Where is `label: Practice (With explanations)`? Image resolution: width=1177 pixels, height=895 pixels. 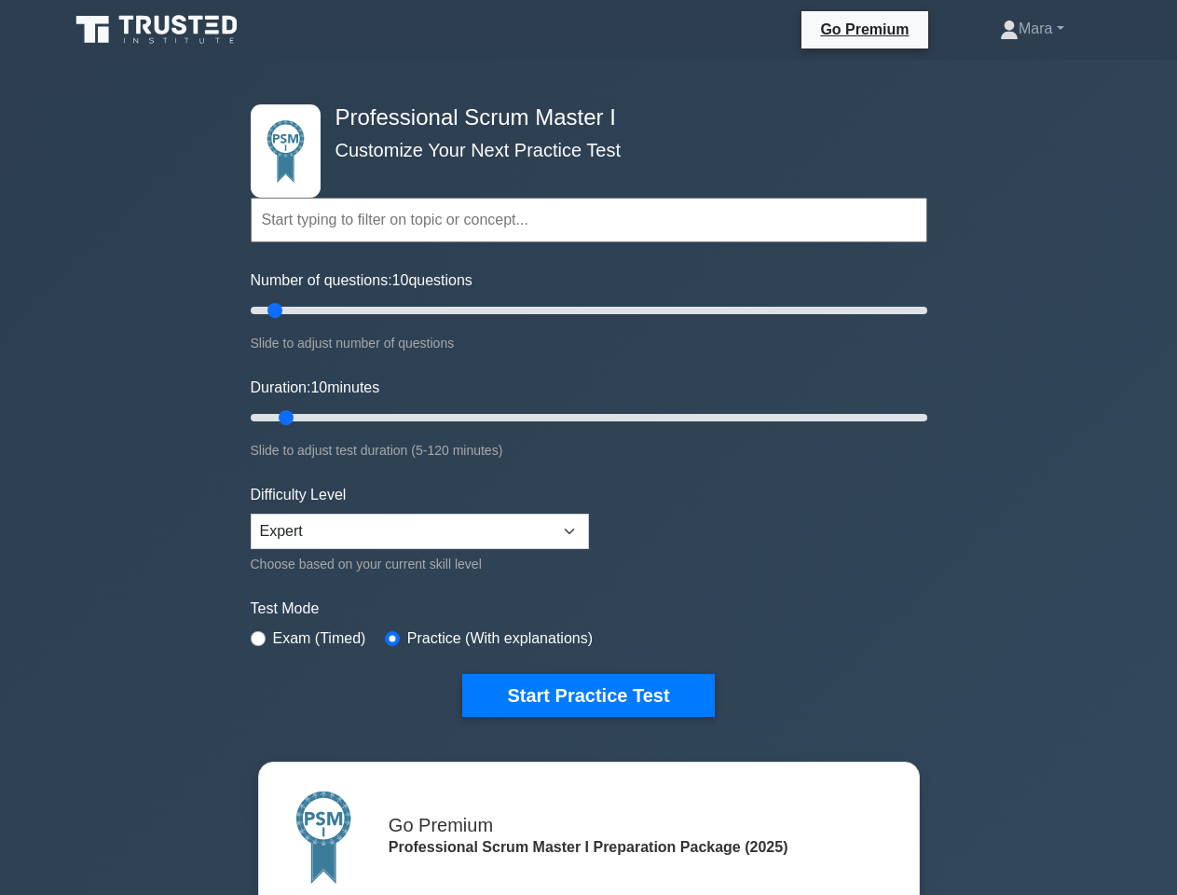 label: Practice (With explanations) is located at coordinates (500, 639).